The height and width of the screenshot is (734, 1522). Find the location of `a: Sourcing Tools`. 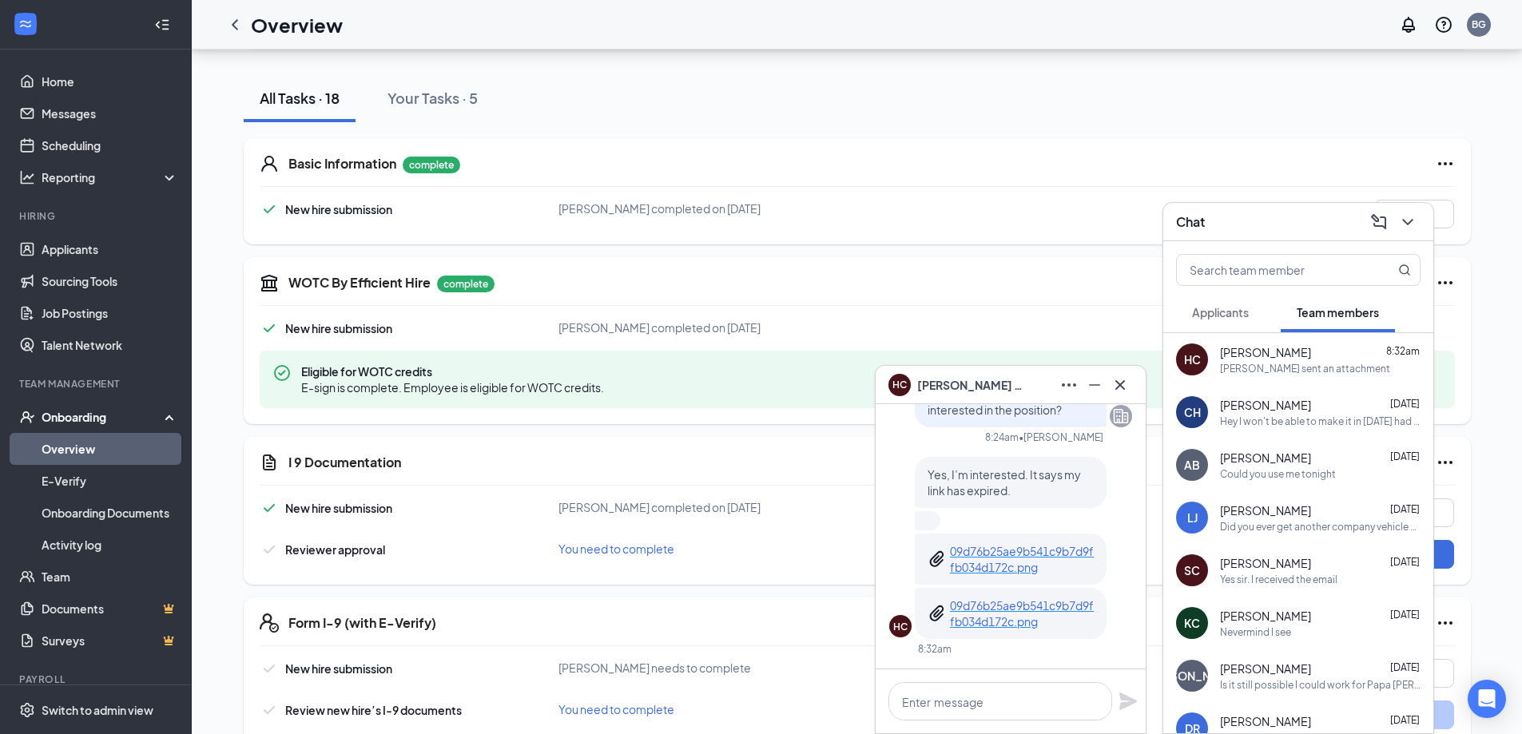

a: Sourcing Tools is located at coordinates (109, 281).